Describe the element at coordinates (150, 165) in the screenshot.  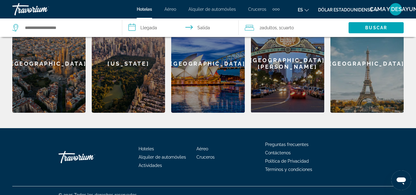
I see `a: Actividades` at that location.